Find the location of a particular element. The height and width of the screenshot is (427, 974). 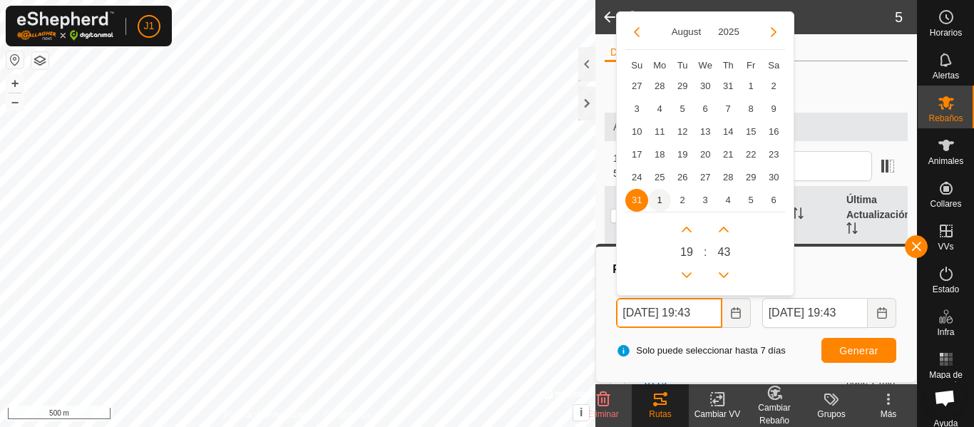

span: 24 is located at coordinates (637, 178).